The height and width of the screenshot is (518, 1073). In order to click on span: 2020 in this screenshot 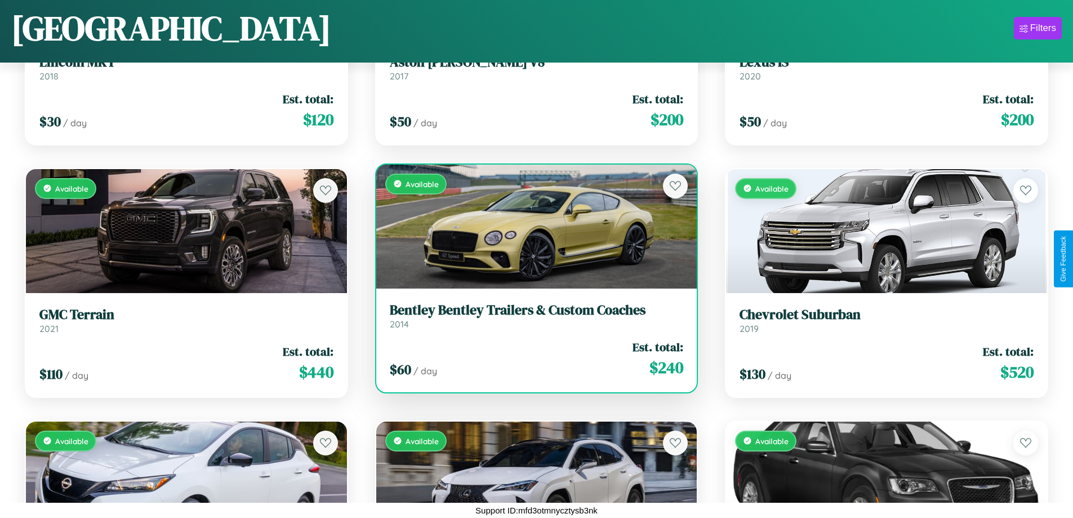, I will do `click(750, 76)`.